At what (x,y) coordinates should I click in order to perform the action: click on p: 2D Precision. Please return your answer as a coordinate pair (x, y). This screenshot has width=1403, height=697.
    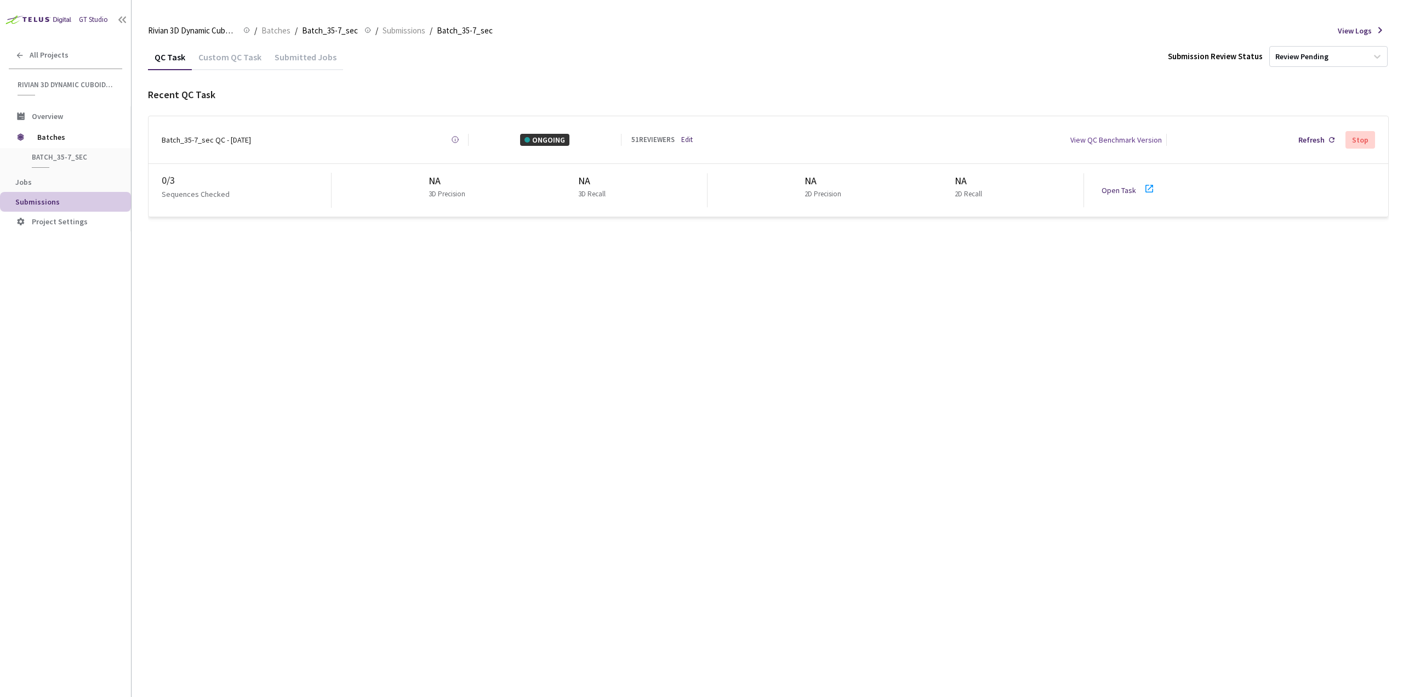
    Looking at the image, I should click on (823, 194).